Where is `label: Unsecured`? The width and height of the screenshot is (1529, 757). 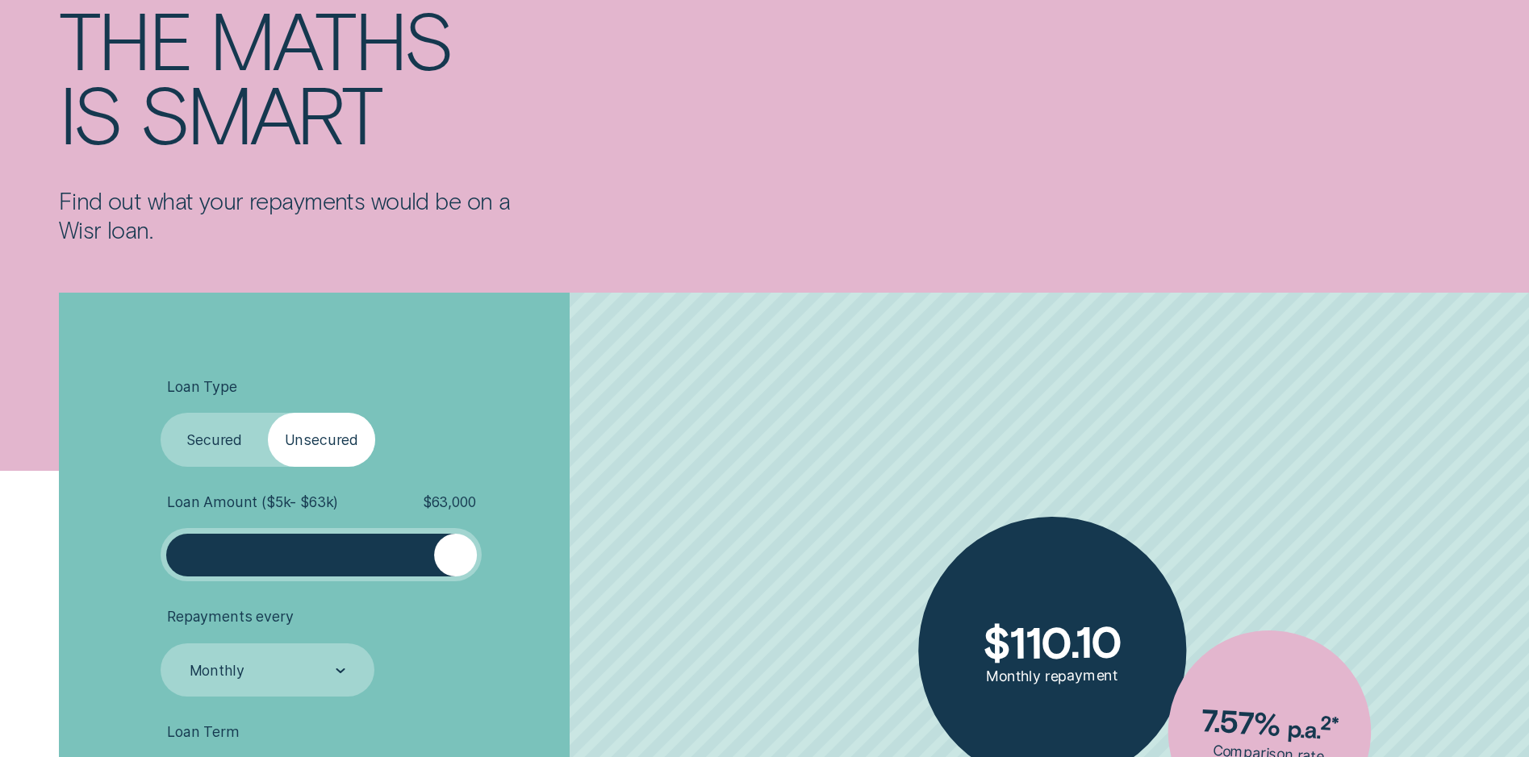 label: Unsecured is located at coordinates (321, 440).